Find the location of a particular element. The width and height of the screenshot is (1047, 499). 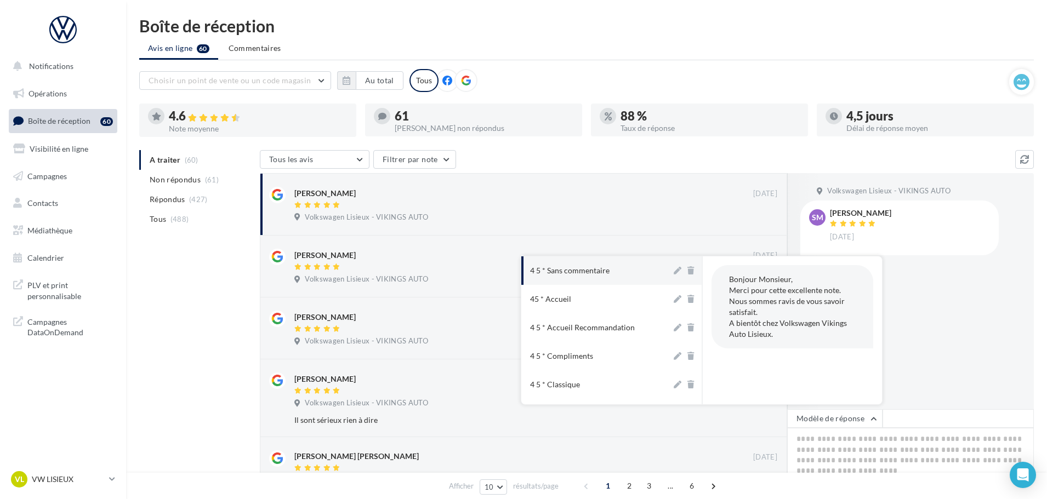

span: 1 is located at coordinates (608, 486).